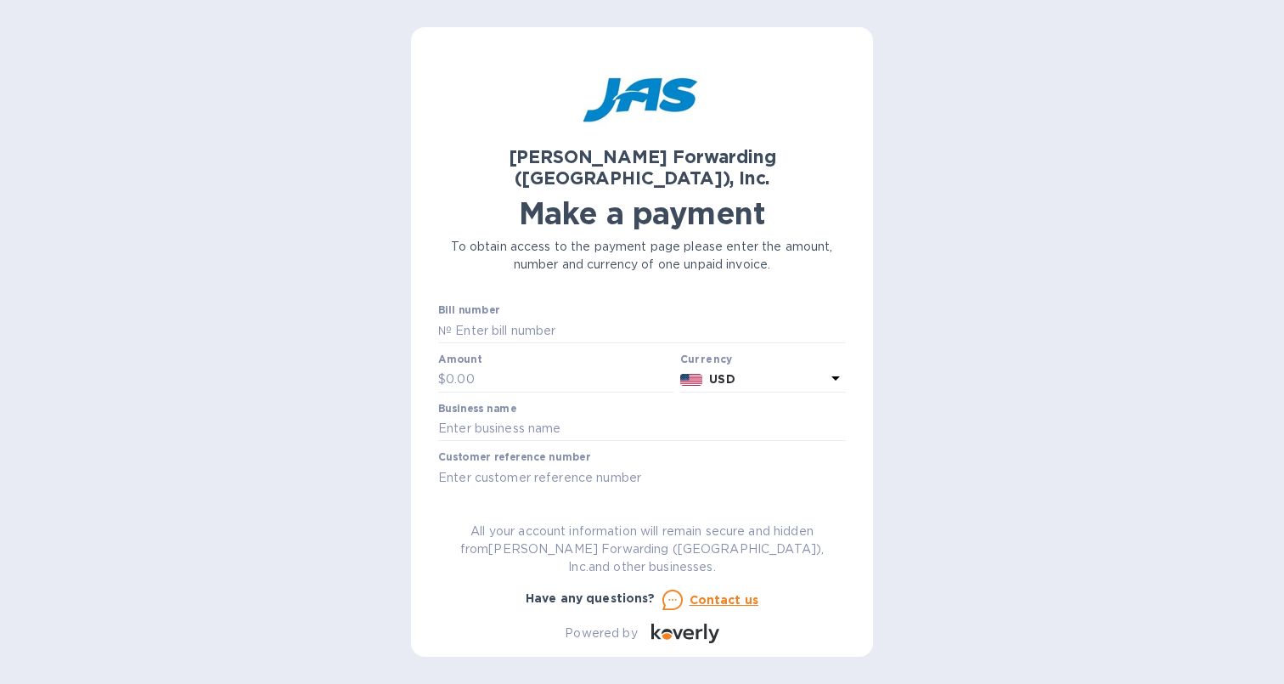 The height and width of the screenshot is (684, 1284). Describe the element at coordinates (600, 633) in the screenshot. I see `p: Powered by` at that location.